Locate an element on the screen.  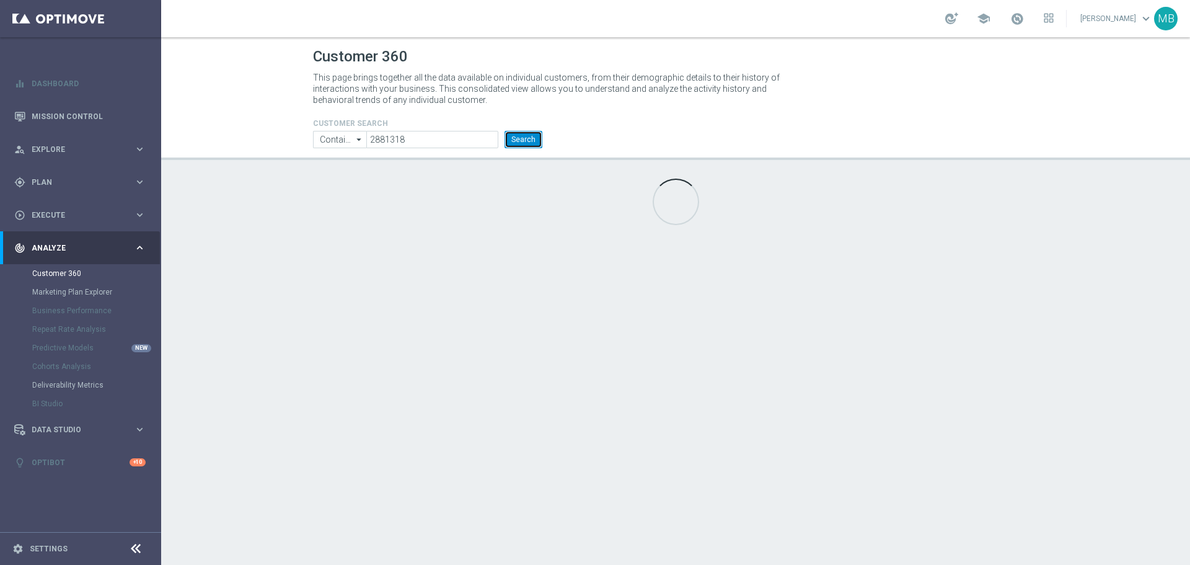
div: NEW is located at coordinates (141, 348).